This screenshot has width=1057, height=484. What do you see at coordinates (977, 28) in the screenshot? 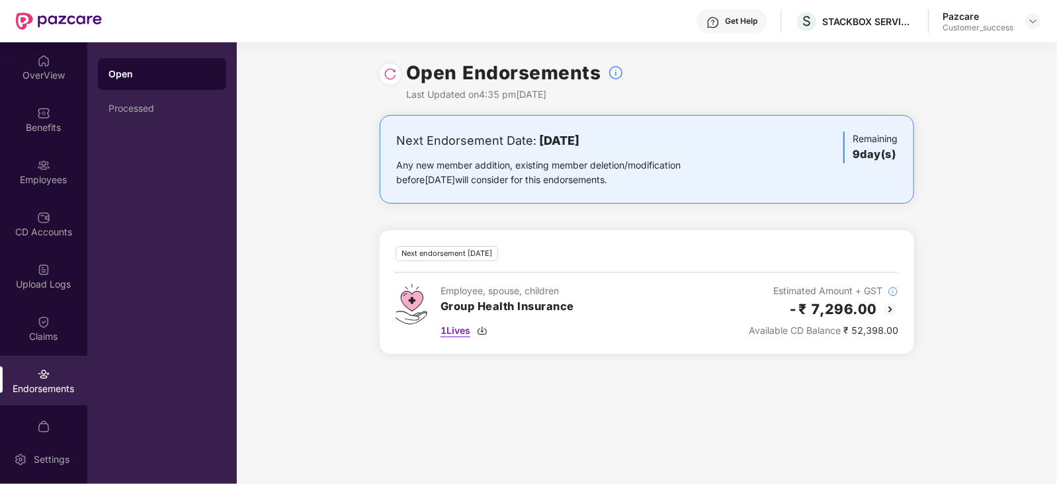
I see `div: Customer_success` at bounding box center [977, 28].